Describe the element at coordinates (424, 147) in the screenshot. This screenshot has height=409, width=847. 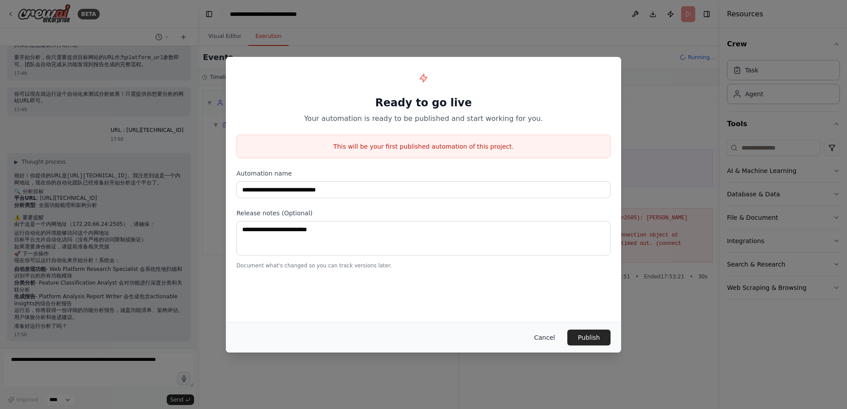
I see `p: This will be your first published automation of this project.` at that location.